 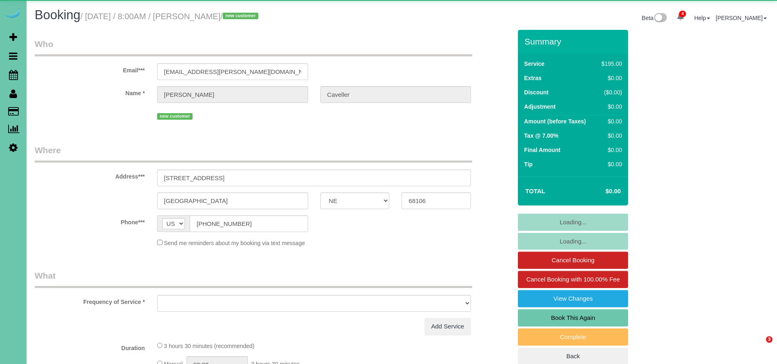 I want to click on span: 3 hours 30 minutes (recommended), so click(x=209, y=346).